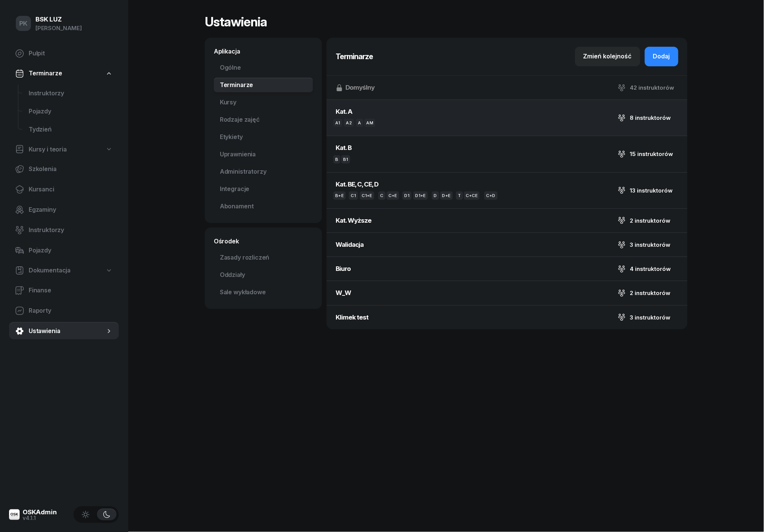 The width and height of the screenshot is (764, 532). I want to click on a: Integracje, so click(263, 189).